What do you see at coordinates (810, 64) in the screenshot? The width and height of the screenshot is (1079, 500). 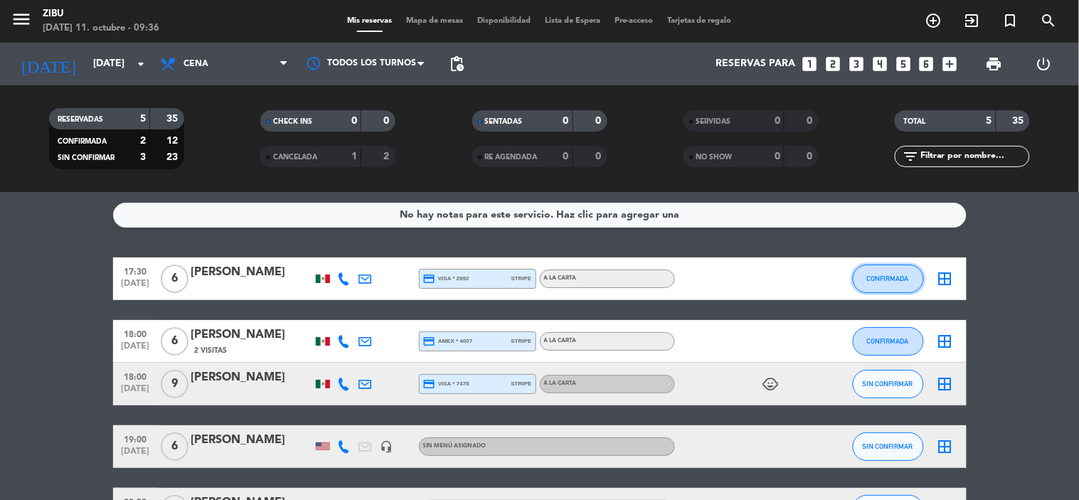 I see `i: looks_one` at bounding box center [810, 64].